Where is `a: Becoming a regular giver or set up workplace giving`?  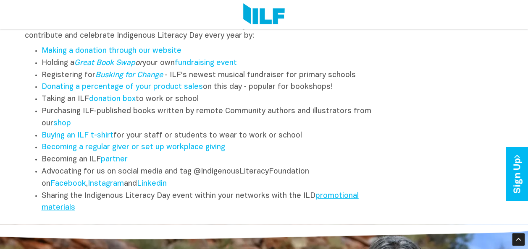
a: Becoming a regular giver or set up workplace giving is located at coordinates (133, 147).